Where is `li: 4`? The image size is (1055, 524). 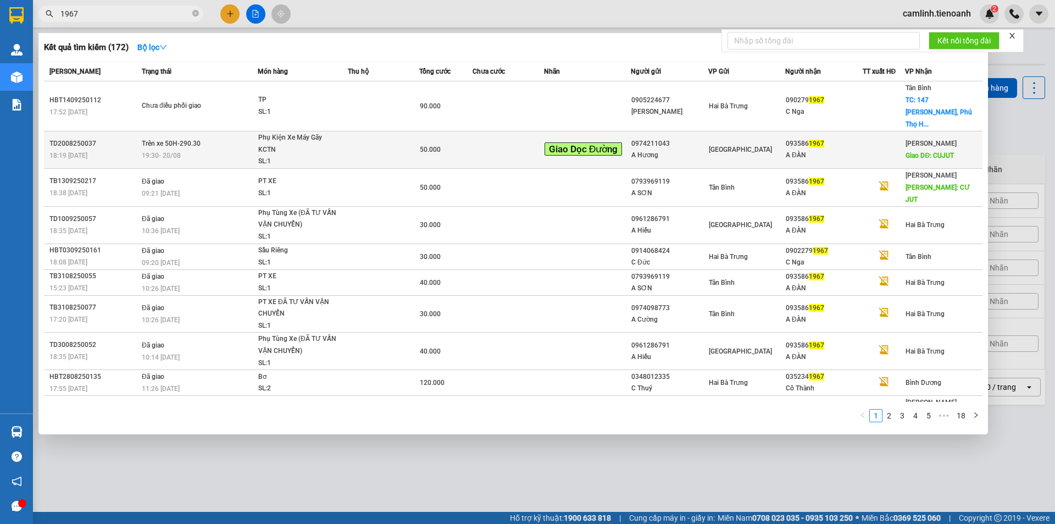
li: 4 is located at coordinates (915, 415).